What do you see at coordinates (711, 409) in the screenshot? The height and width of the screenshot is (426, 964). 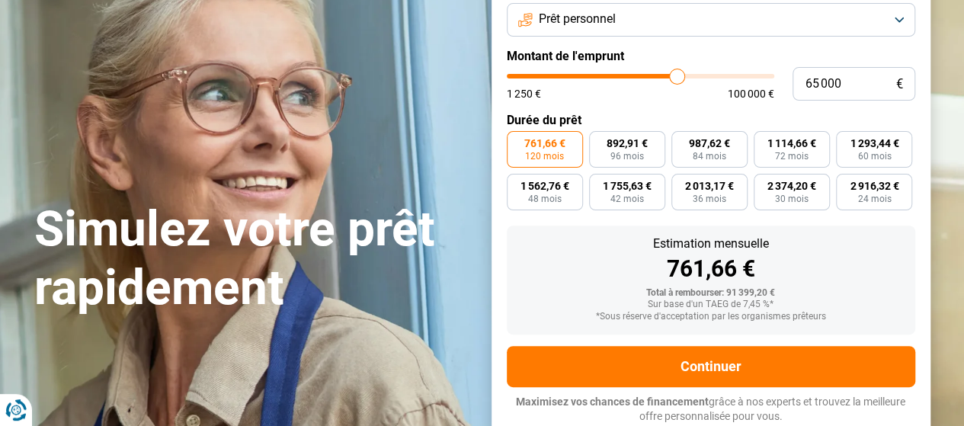 I see `p: grâce à nos experts et trouvez la meilleure offre personnalisée pour vous.` at bounding box center [711, 409].